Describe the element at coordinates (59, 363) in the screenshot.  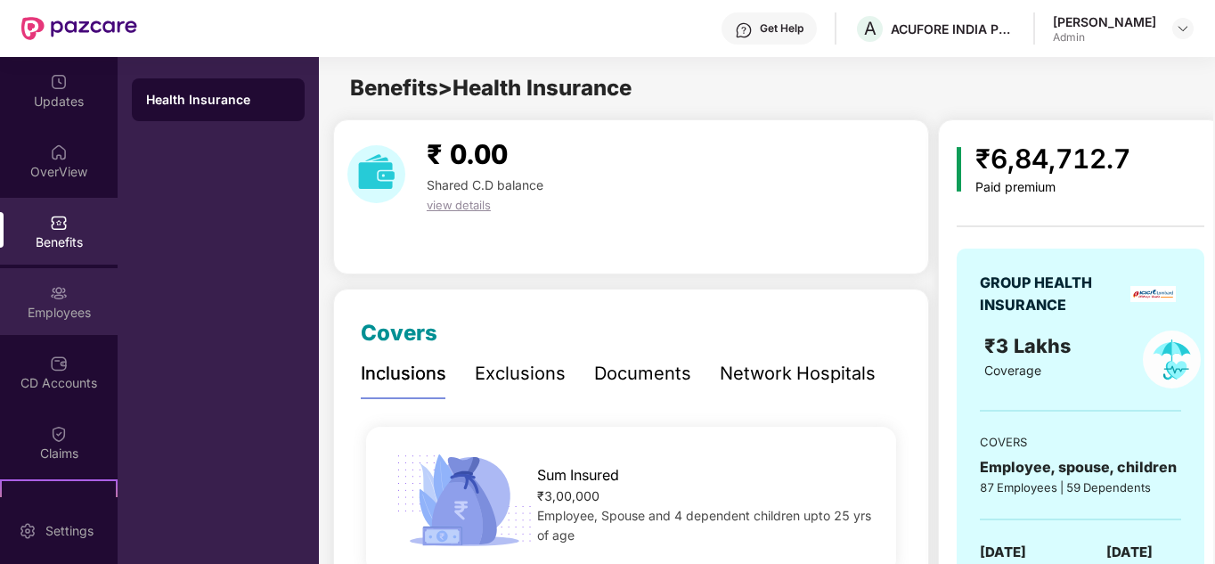
I see `img: svg+xml;base64,PHN2ZyBpZD0iQ0RfQWNjb3VudHMiIGRhdGEtbmFtZT0iQ0QgQWNjb3VudHMiIHhtbG5zPSJodHRwOi8vd3...` at that location.